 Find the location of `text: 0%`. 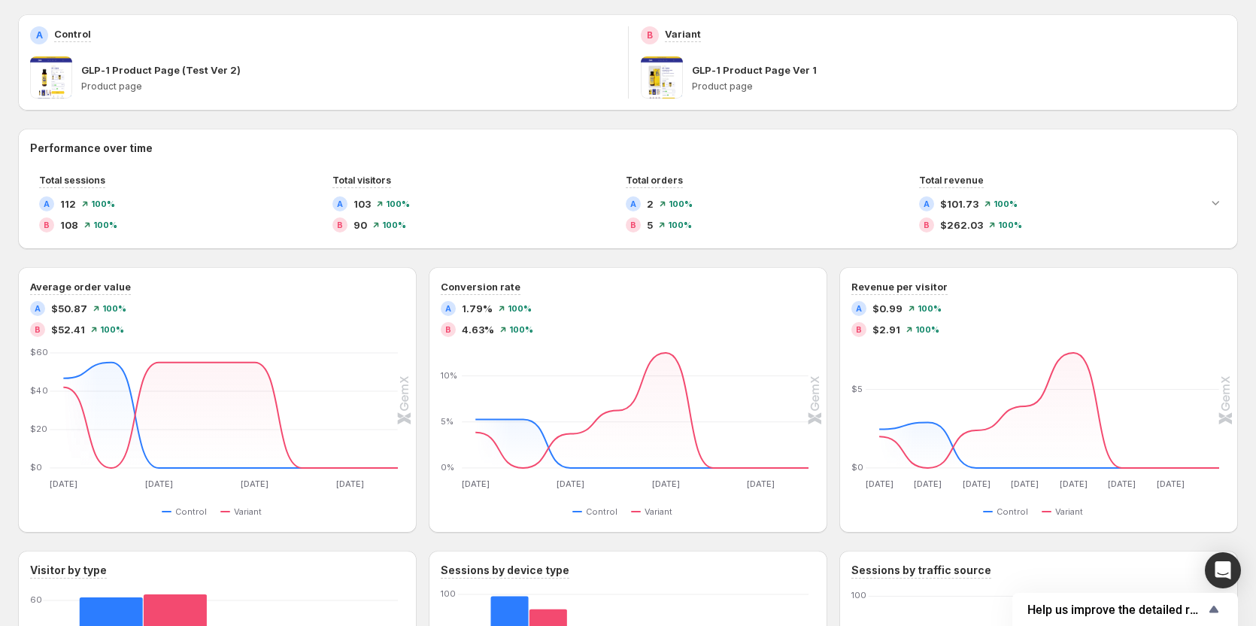

text: 0% is located at coordinates (447, 467).